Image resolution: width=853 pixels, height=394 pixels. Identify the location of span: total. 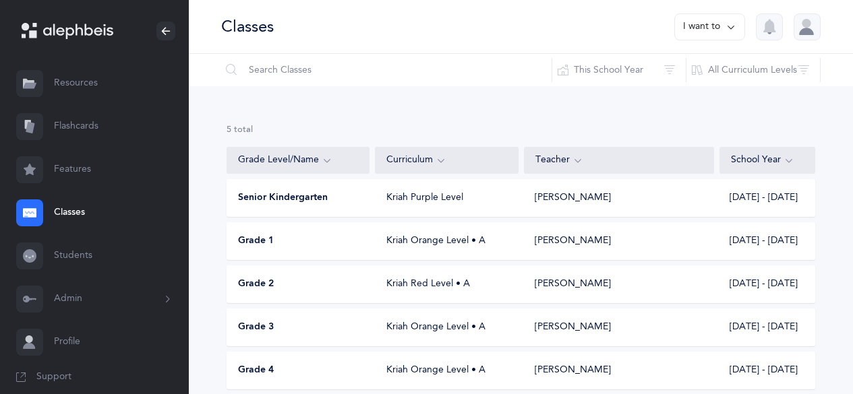
(243, 129).